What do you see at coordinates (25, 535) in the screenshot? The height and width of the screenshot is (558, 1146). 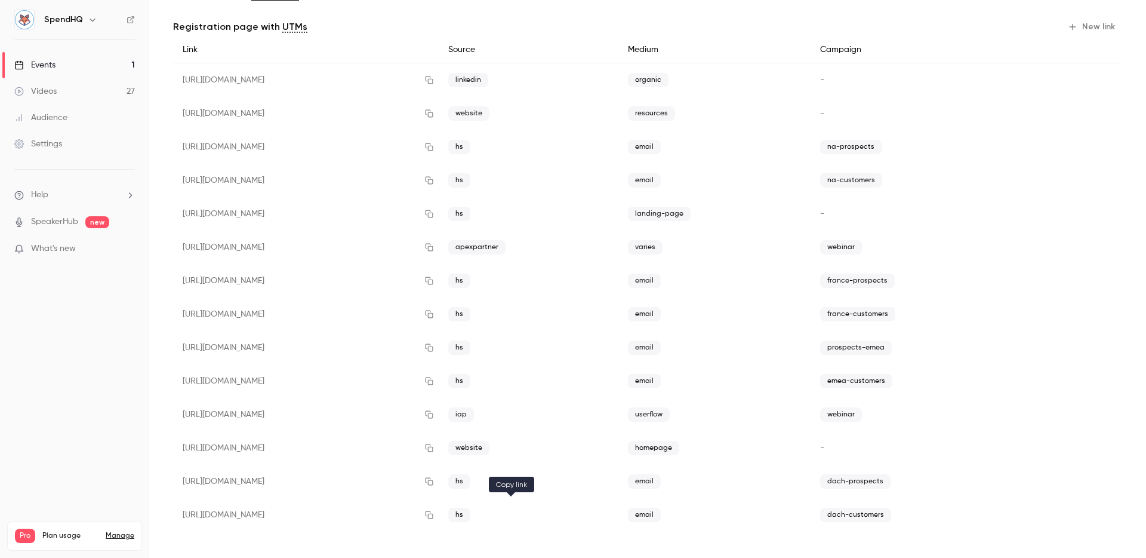 I see `span: Pro` at bounding box center [25, 535].